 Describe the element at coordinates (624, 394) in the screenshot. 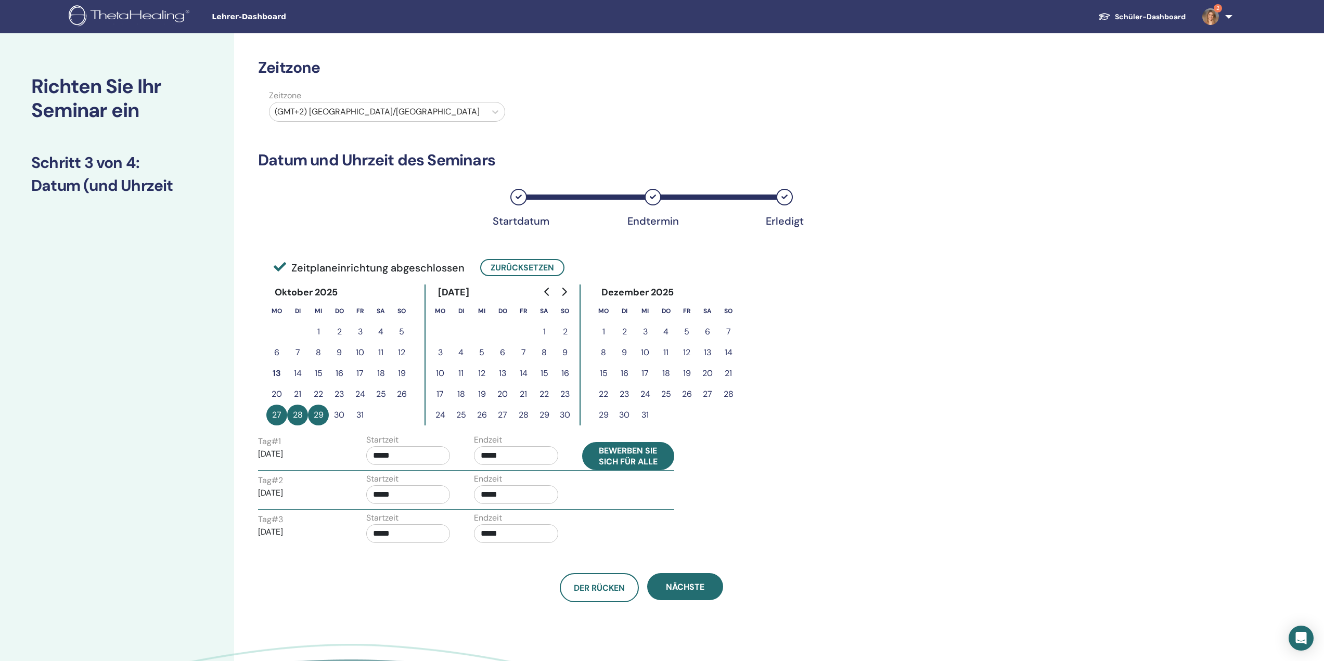

I see `button: 23` at that location.